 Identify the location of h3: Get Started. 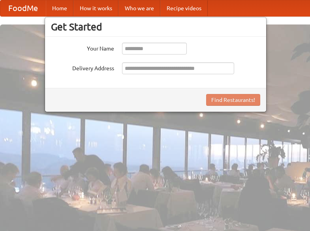
(156, 27).